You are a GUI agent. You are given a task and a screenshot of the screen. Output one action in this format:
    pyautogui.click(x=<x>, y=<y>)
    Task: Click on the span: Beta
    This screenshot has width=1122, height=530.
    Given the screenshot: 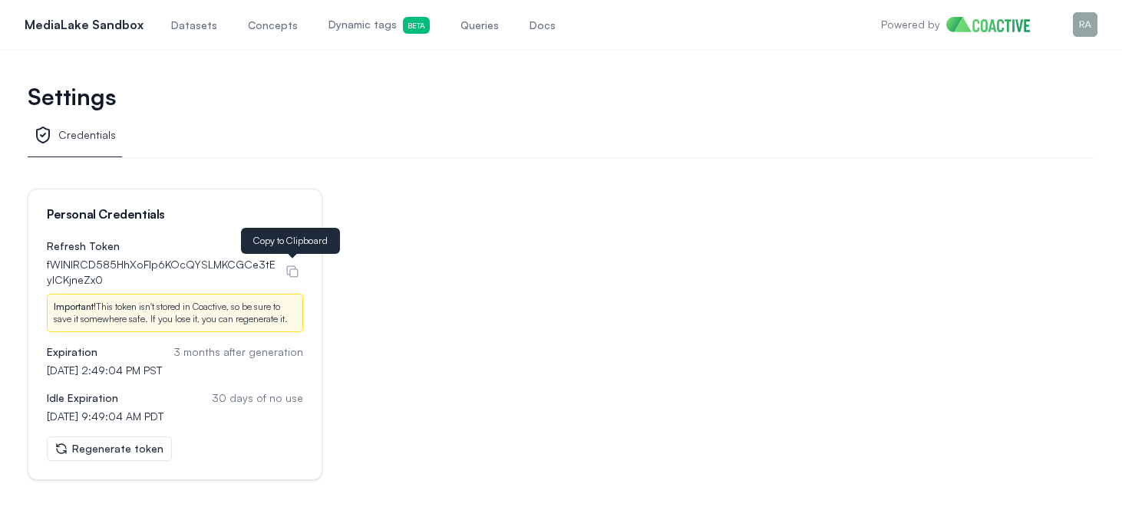 What is the action you would take?
    pyautogui.click(x=416, y=25)
    